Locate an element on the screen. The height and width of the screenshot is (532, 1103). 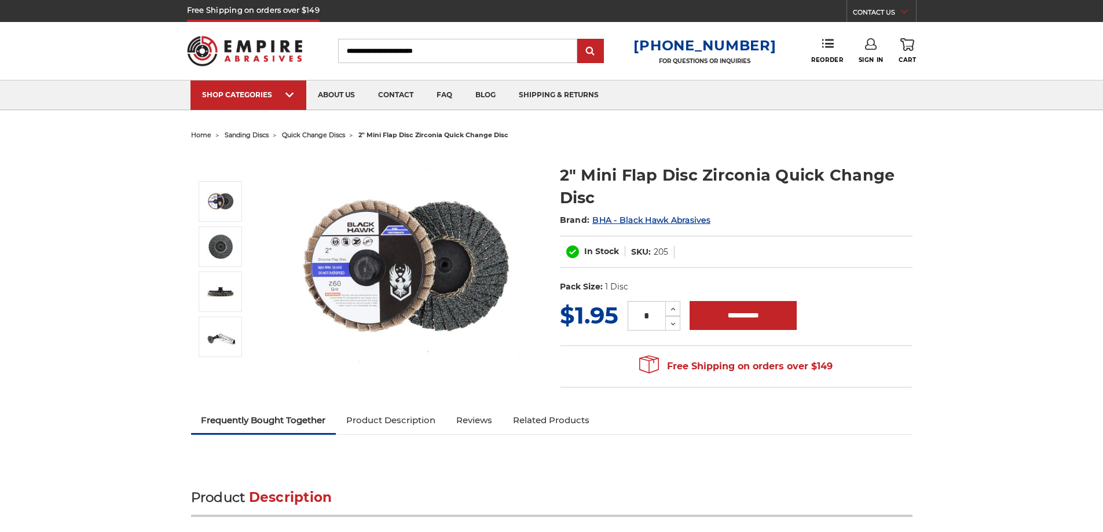
dt: Pack Size: is located at coordinates (581, 287).